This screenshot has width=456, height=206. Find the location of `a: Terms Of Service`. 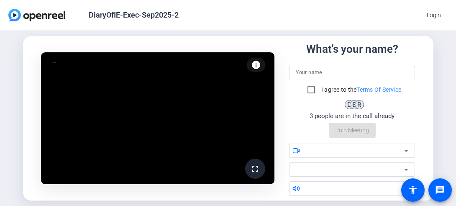

a: Terms Of Service is located at coordinates (379, 90).